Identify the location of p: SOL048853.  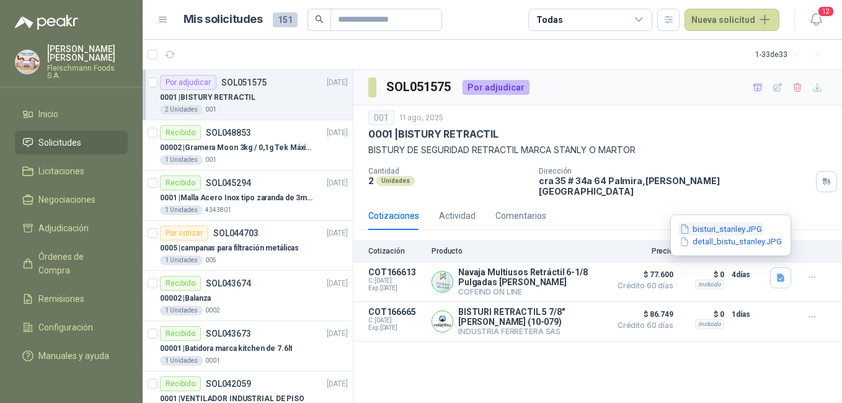
(228, 133).